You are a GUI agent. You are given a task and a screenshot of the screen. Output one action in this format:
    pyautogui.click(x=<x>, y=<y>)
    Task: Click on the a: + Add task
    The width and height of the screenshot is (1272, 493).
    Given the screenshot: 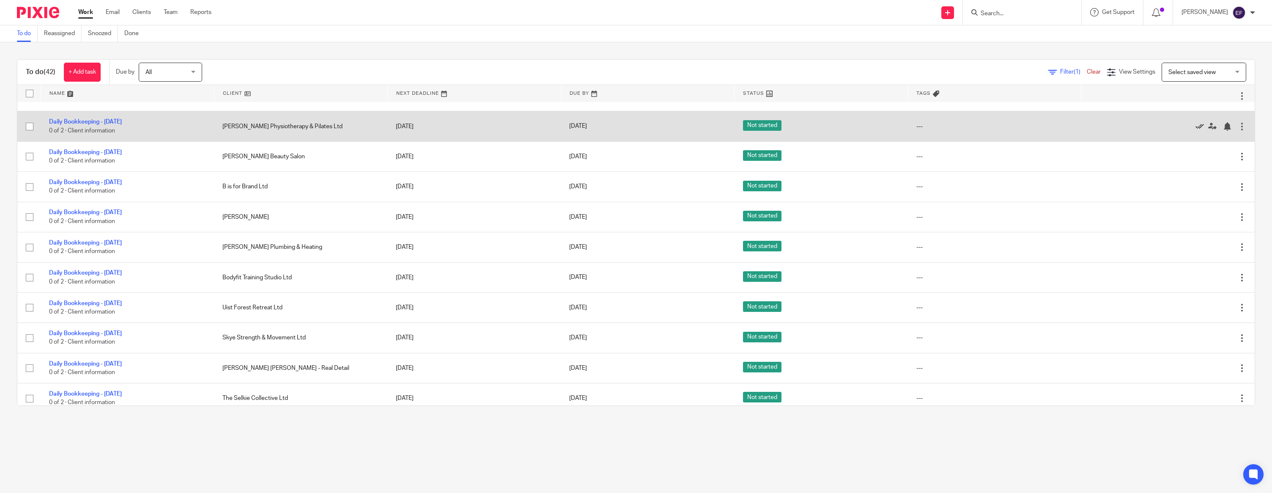 What is the action you would take?
    pyautogui.click(x=82, y=72)
    